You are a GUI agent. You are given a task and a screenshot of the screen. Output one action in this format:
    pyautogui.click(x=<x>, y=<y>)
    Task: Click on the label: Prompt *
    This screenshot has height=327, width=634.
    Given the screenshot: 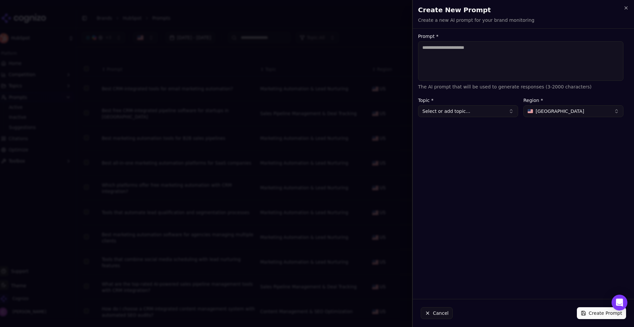 What is the action you would take?
    pyautogui.click(x=521, y=36)
    